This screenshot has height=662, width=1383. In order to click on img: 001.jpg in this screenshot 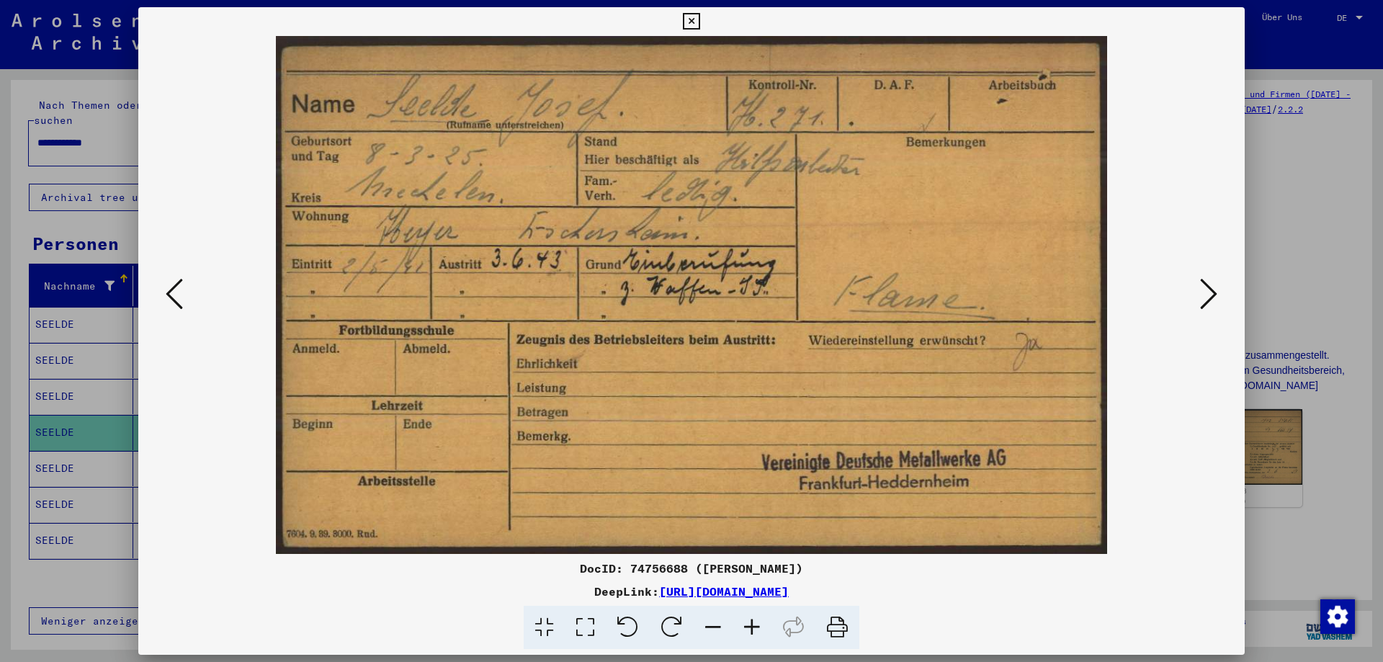, I will do `click(691, 295)`.